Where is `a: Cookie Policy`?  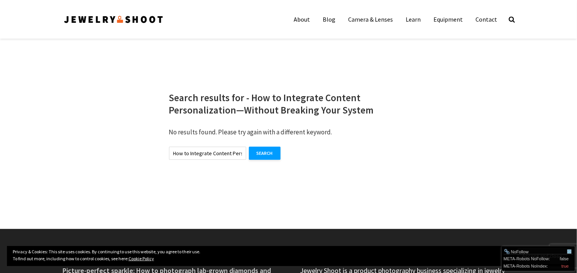 a: Cookie Policy is located at coordinates (141, 258).